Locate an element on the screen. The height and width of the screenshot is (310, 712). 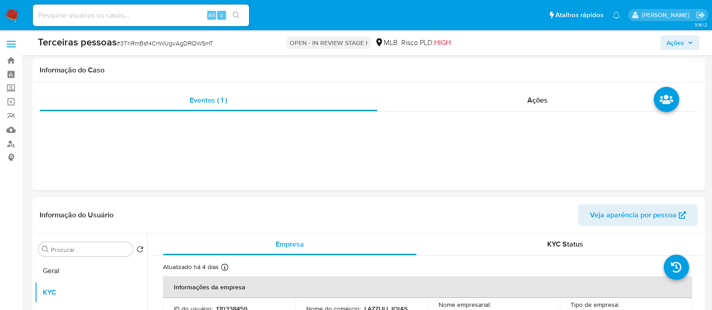
button: Ações is located at coordinates (679, 43).